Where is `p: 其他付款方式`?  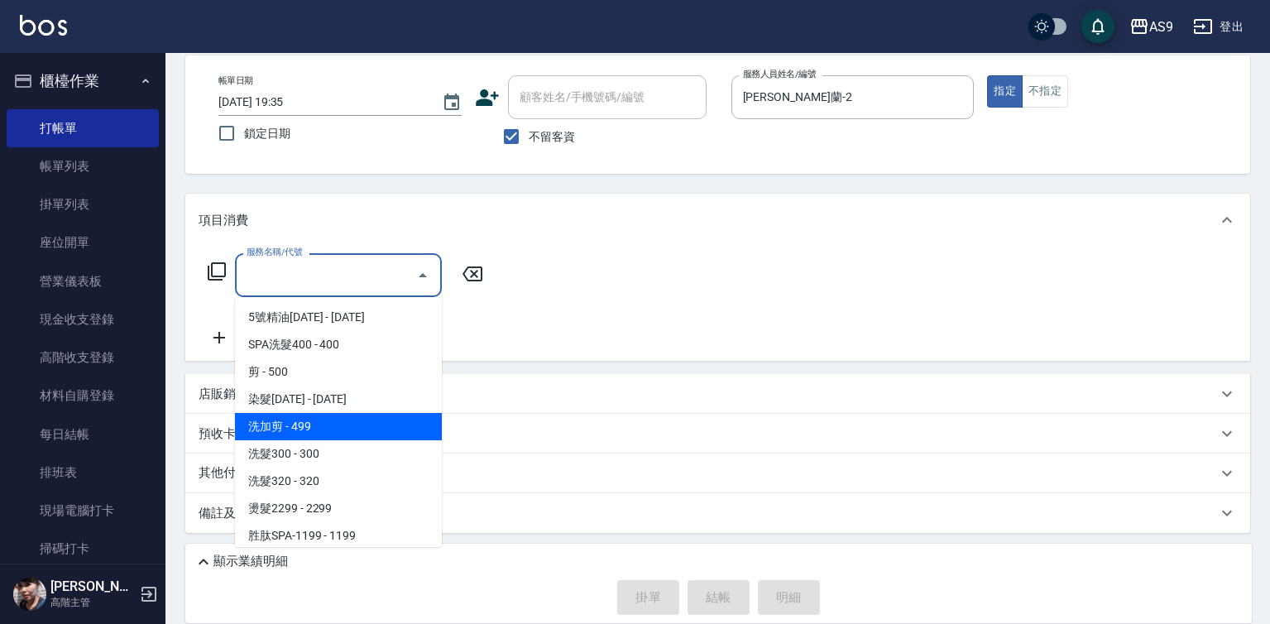 p: 其他付款方式 is located at coordinates (240, 473).